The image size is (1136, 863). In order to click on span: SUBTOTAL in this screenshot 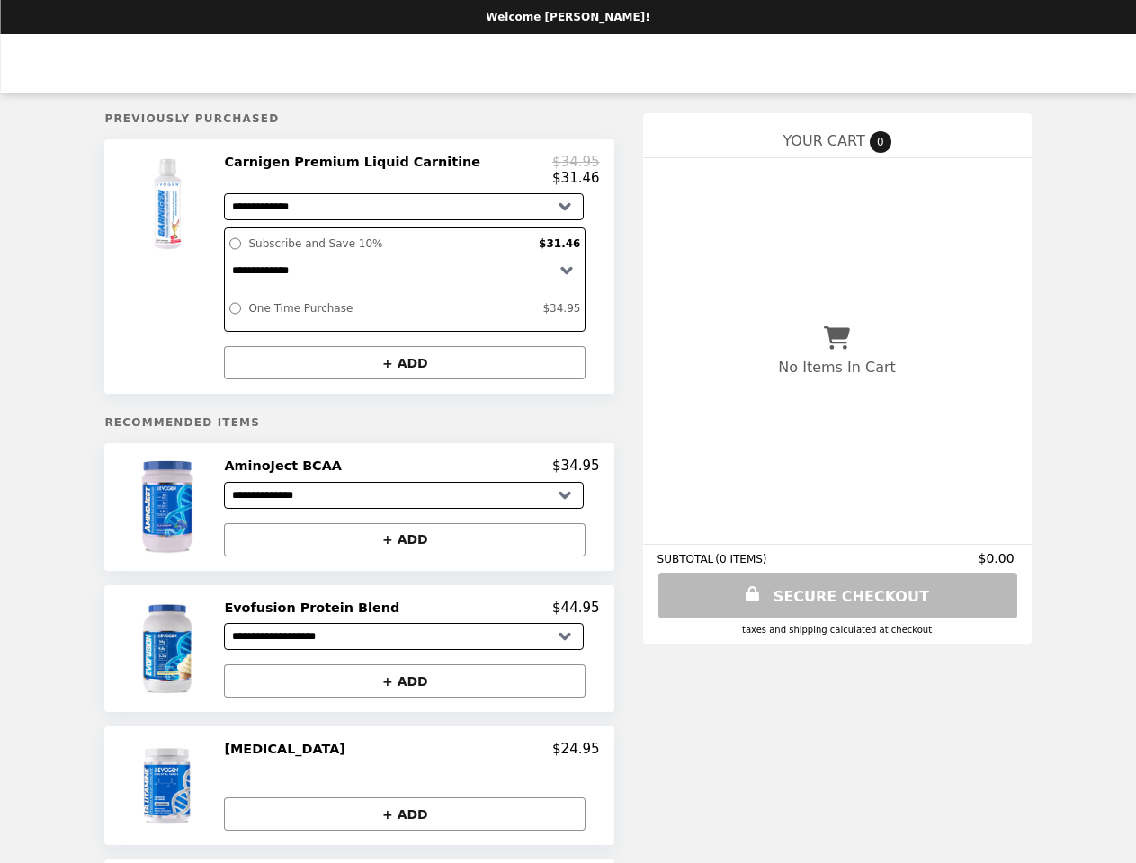, I will do `click(686, 559)`.